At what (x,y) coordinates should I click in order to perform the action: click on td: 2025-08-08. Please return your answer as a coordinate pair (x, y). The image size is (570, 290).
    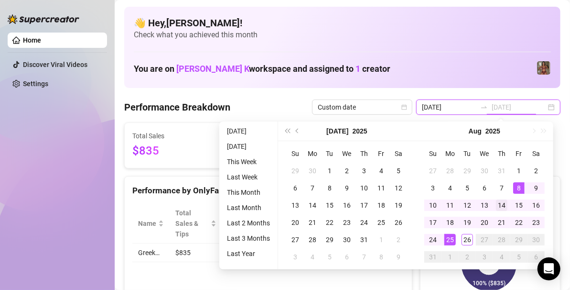
    Looking at the image, I should click on (519, 188).